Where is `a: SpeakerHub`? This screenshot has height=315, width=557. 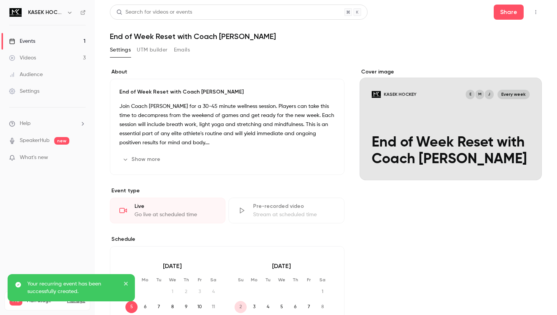
a: SpeakerHub is located at coordinates (34, 141).